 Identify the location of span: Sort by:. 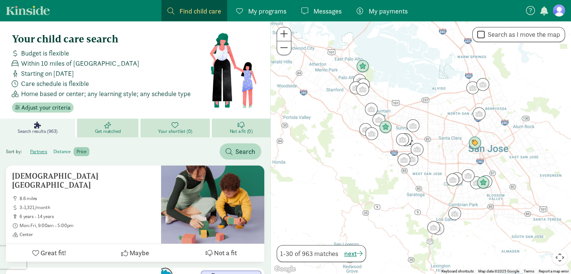
(16, 151).